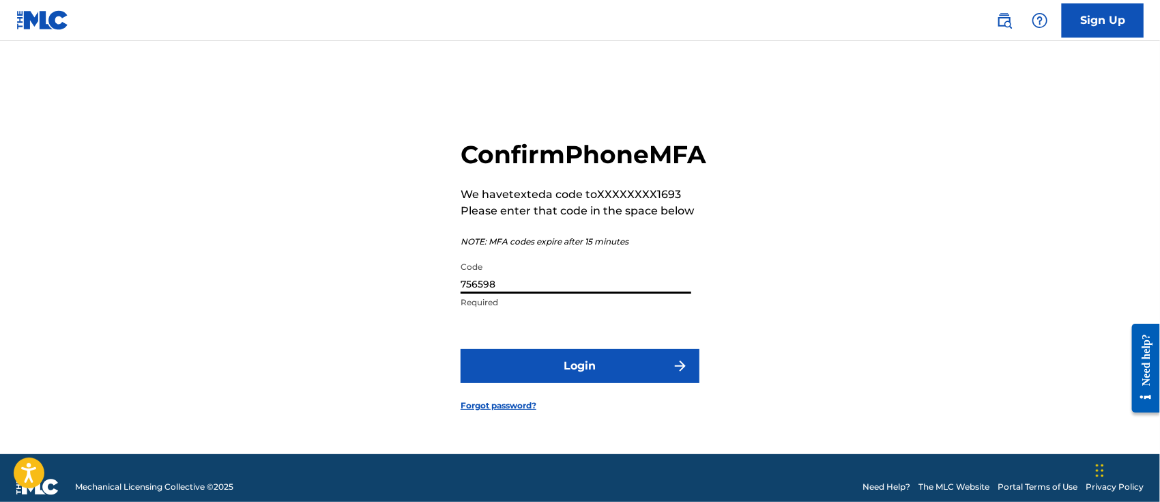 The width and height of the screenshot is (1160, 502). I want to click on a: Privacy Policy, so click(1114, 487).